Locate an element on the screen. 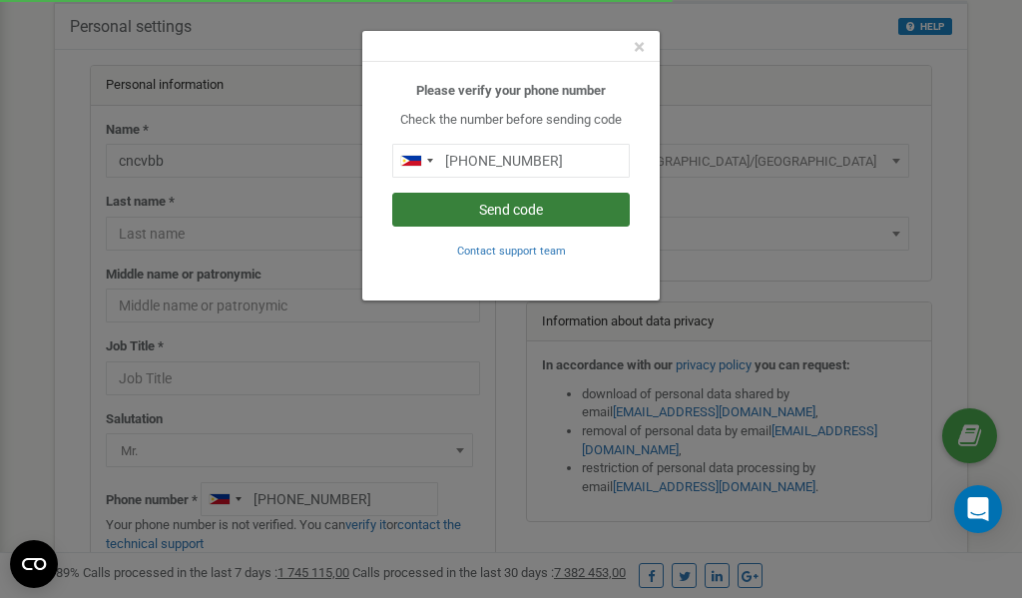 This screenshot has height=598, width=1022. button: Open CMP widget is located at coordinates (34, 564).